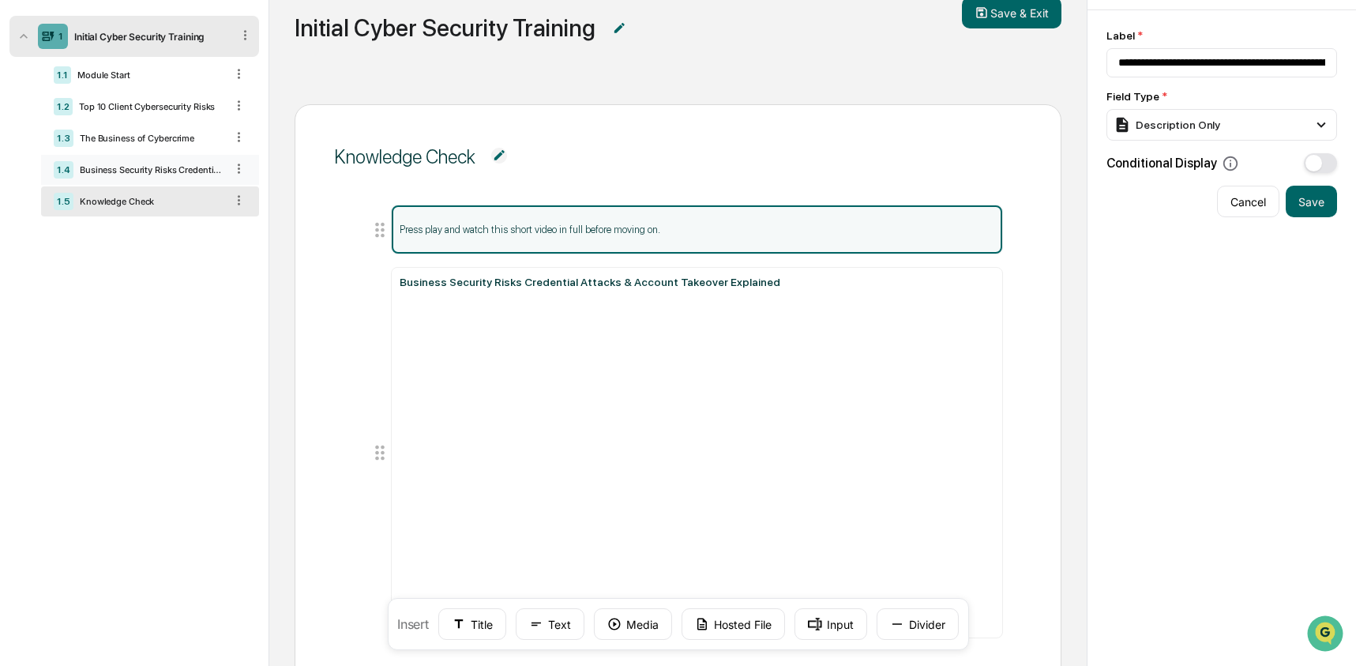 The height and width of the screenshot is (666, 1356). What do you see at coordinates (63, 170) in the screenshot?
I see `div: 1.4` at bounding box center [63, 170].